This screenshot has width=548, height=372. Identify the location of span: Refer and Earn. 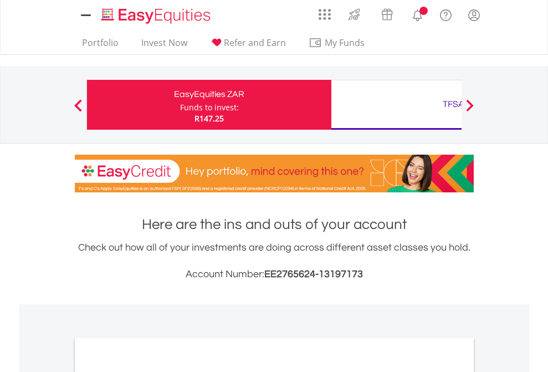
(255, 43).